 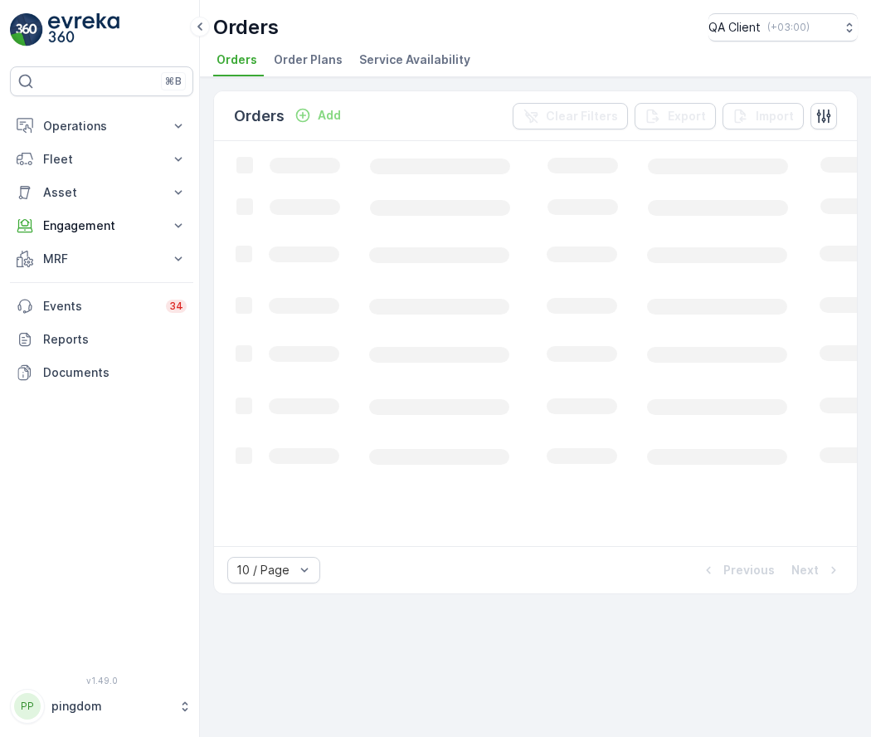 What do you see at coordinates (101, 226) in the screenshot?
I see `p: Engagement` at bounding box center [101, 226].